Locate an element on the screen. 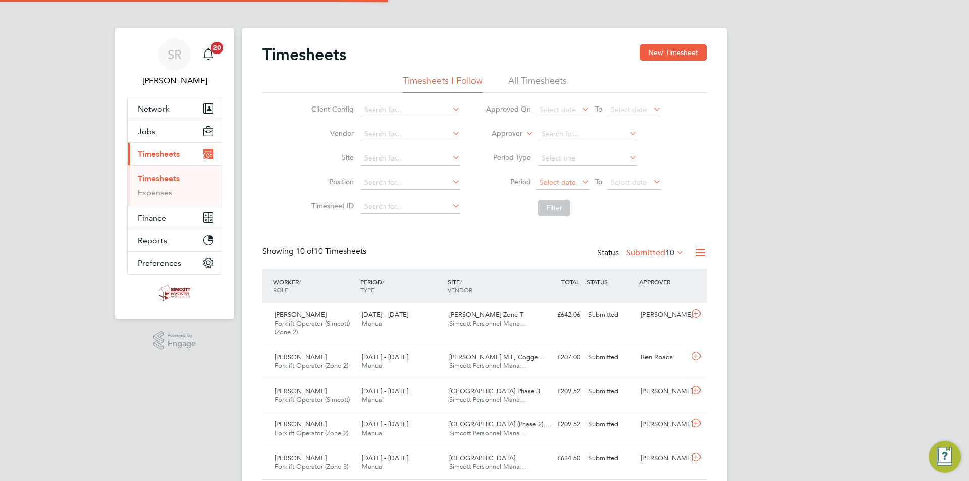  label: Vendor is located at coordinates (331, 133).